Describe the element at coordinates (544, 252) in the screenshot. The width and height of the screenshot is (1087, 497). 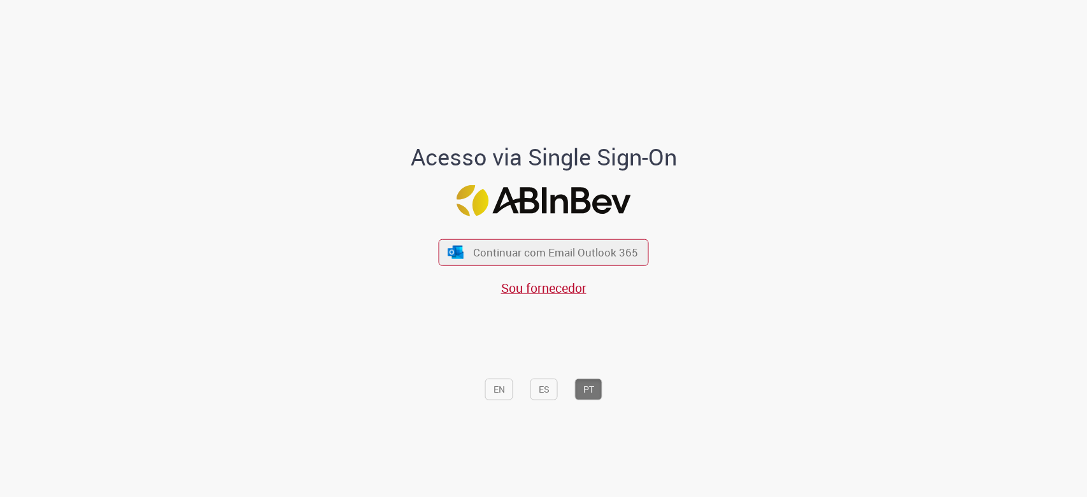
I see `button: ícone Azure/Microsoft 360 Continuar com Email Outlook 365` at that location.